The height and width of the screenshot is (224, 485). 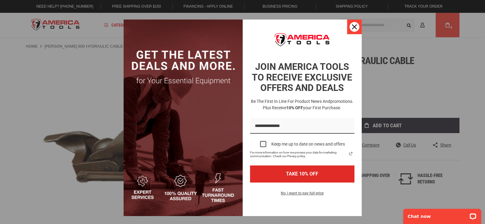 I want to click on div: Keep me up to date on news and offers, so click(x=308, y=144).